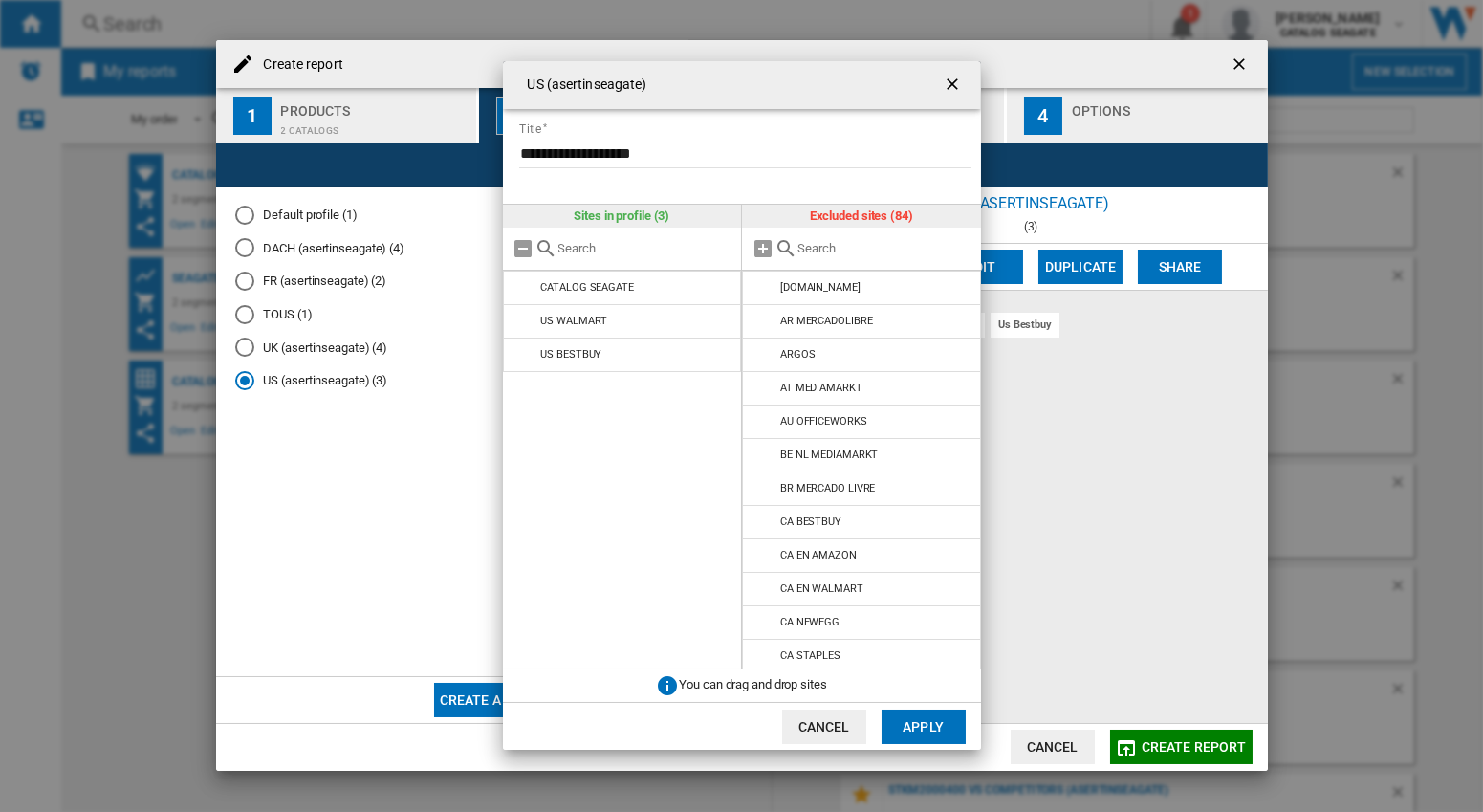  Describe the element at coordinates (811, 522) in the screenshot. I see `div: CA BESTBUY` at that location.